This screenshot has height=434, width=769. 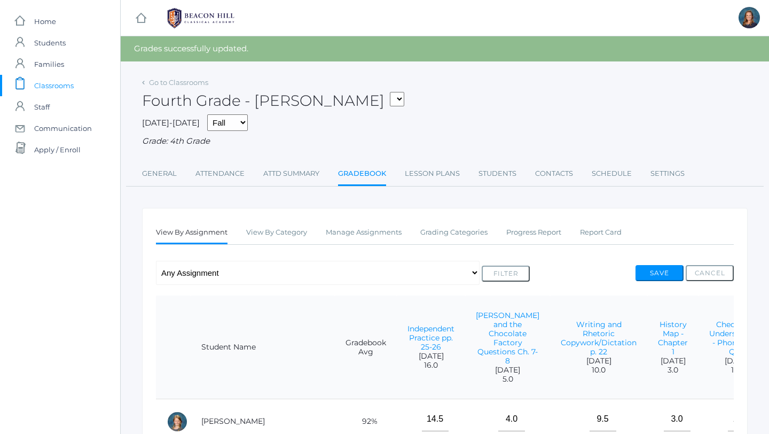 What do you see at coordinates (668, 174) in the screenshot?
I see `a: Settings` at bounding box center [668, 174].